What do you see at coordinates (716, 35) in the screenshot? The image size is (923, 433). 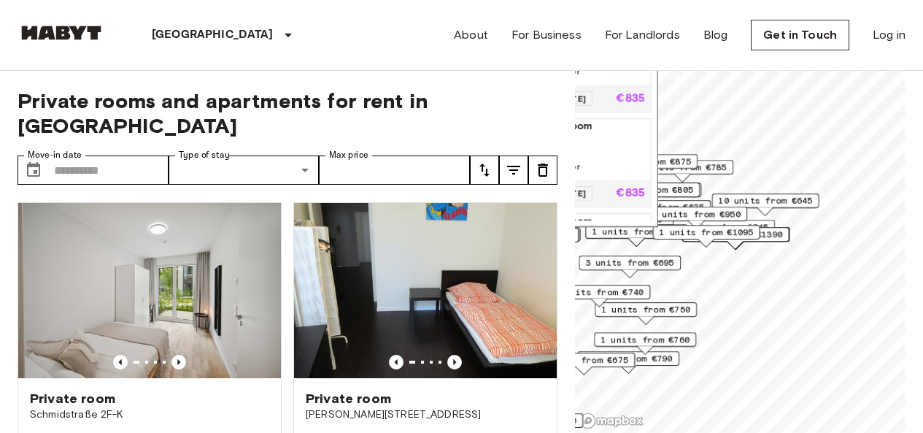 I see `a: Blog` at bounding box center [716, 35].